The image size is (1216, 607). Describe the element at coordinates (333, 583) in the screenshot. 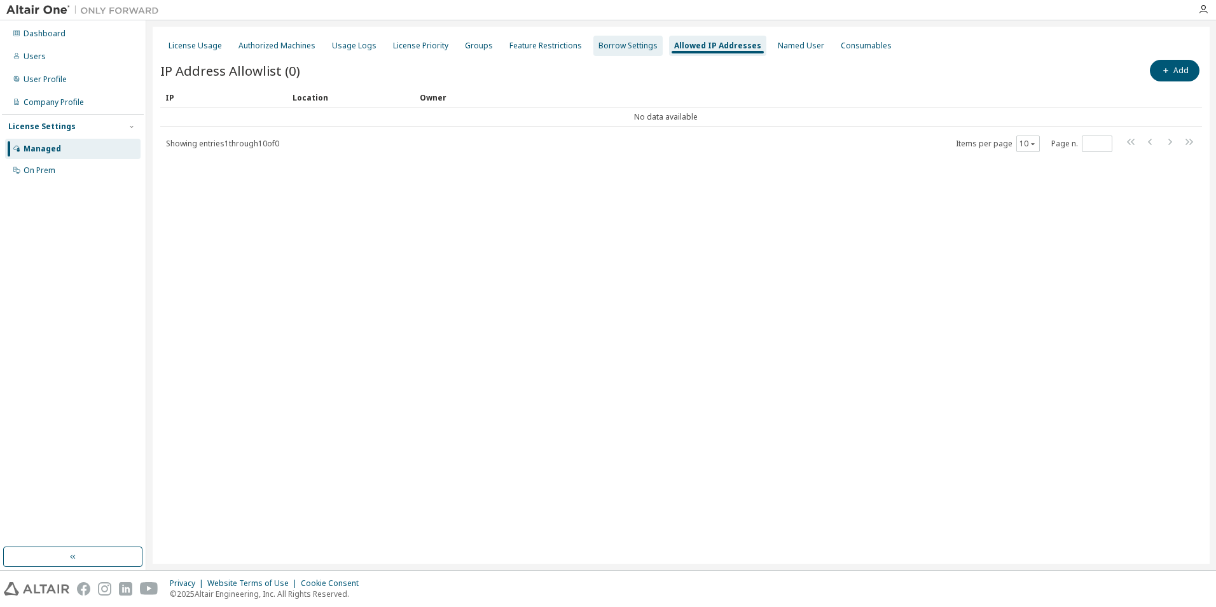

I see `div: Cookie Consent` at that location.